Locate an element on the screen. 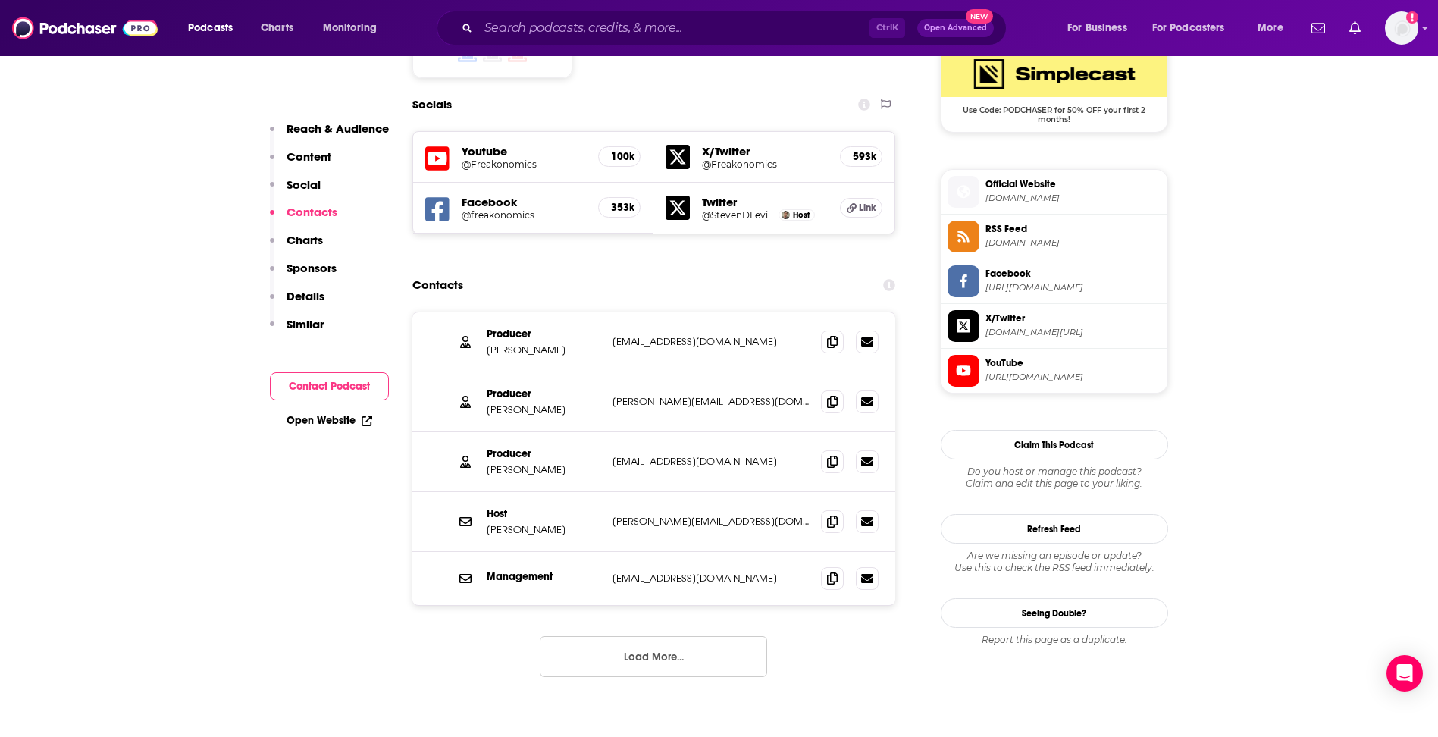 This screenshot has height=737, width=1438. button: Sponsors is located at coordinates (303, 274).